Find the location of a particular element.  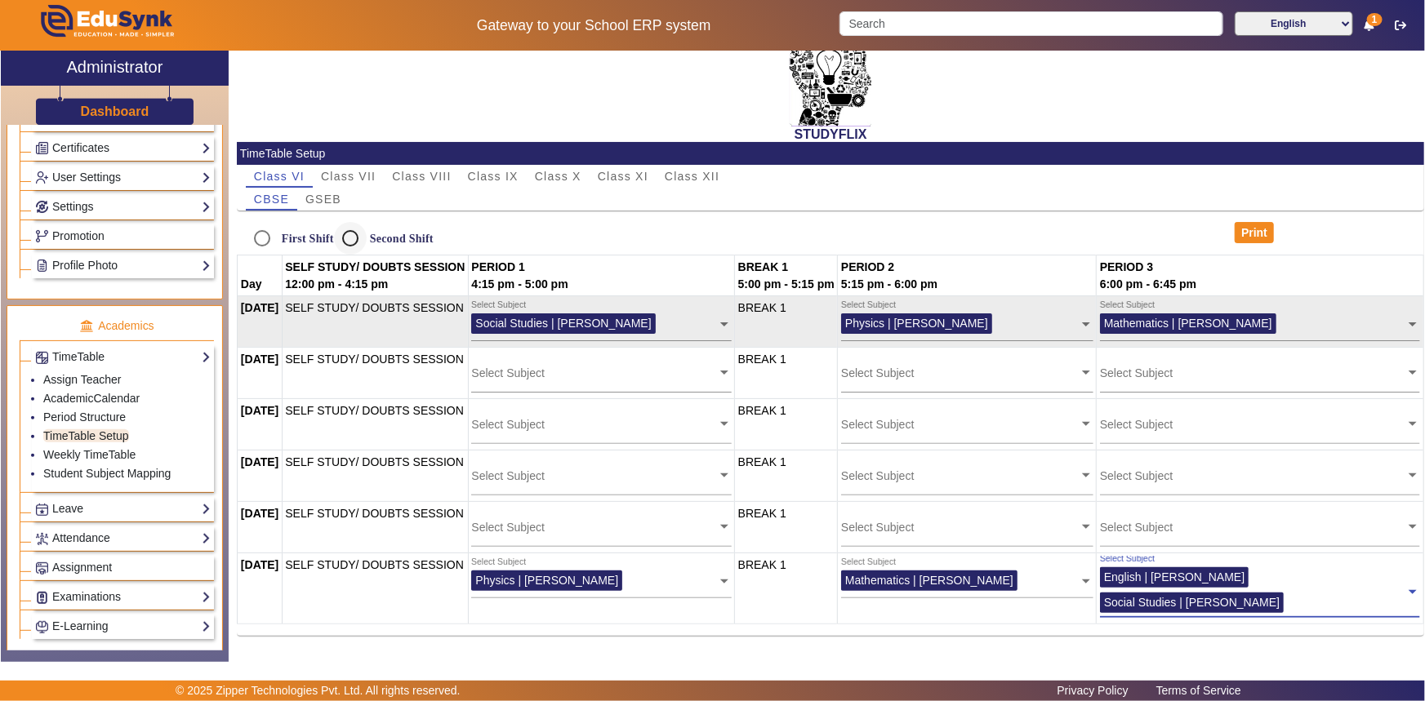

a: Period Structure is located at coordinates (84, 417).